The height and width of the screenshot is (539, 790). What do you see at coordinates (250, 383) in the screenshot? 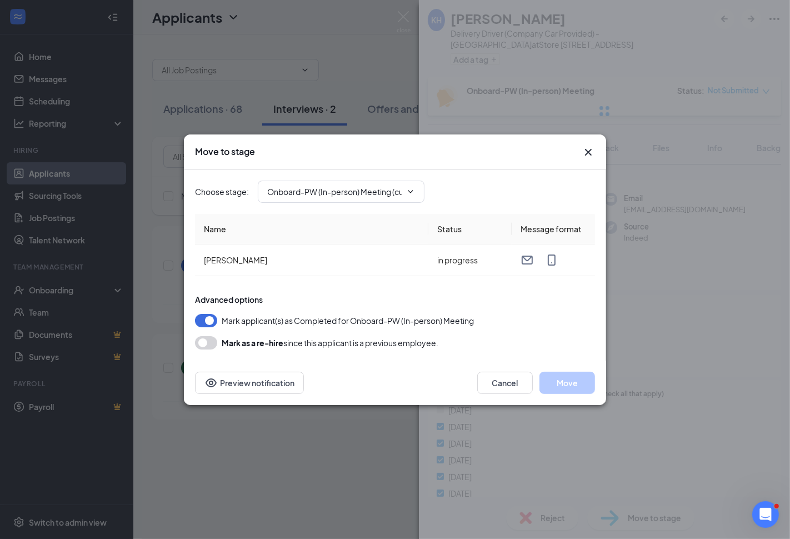
I see `button: Preview notificationEye` at bounding box center [250, 383].